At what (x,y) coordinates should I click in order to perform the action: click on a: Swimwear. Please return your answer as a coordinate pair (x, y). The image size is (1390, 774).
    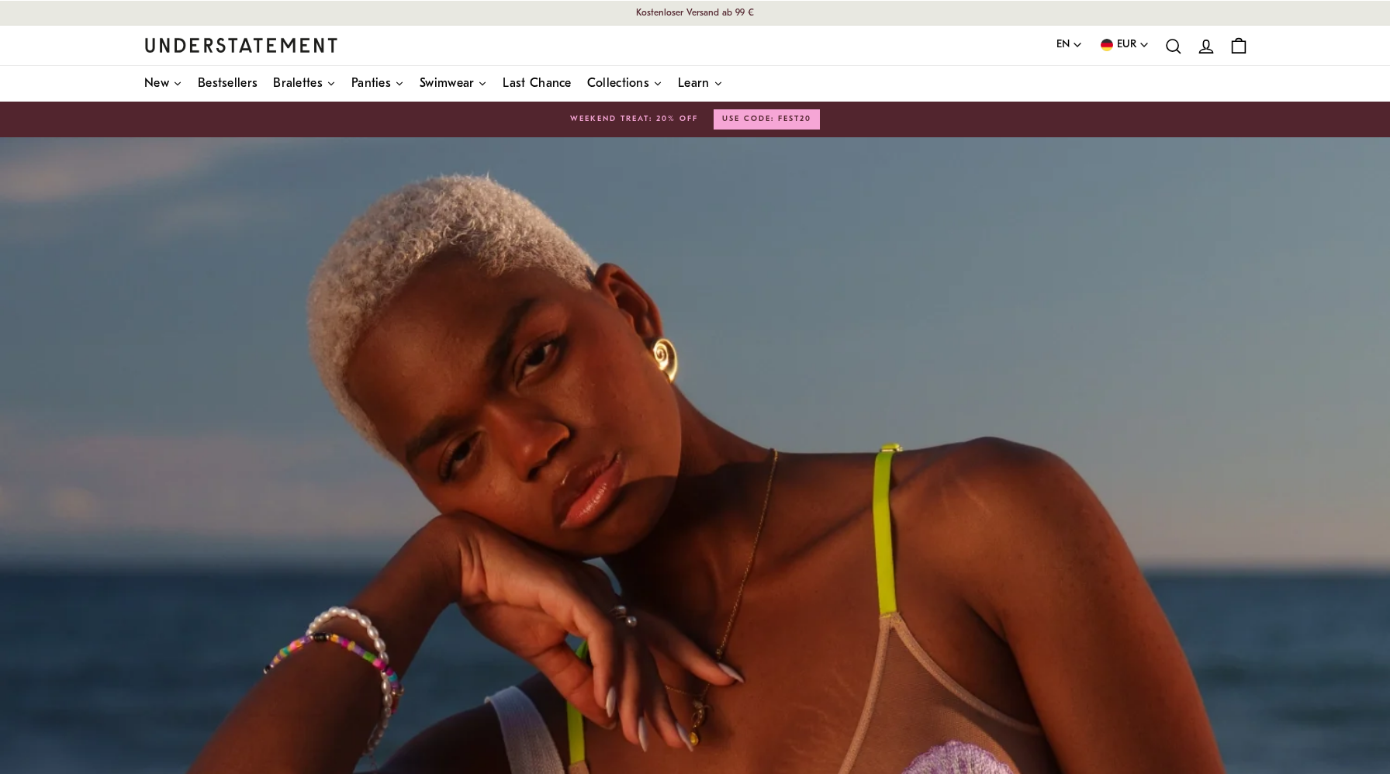
    Looking at the image, I should click on (453, 84).